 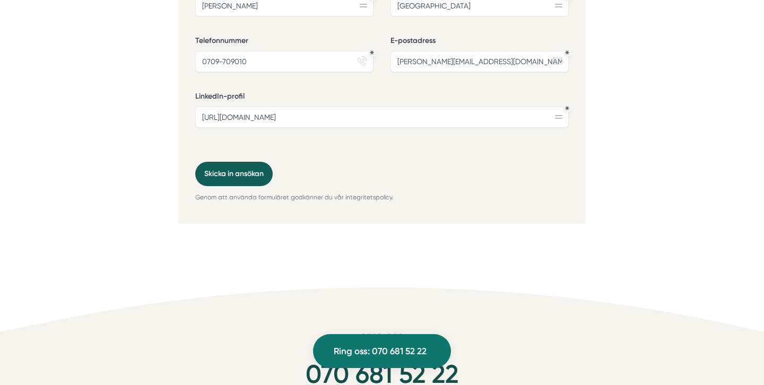 I want to click on p: Genom att använda formuläret godkänner du vår integritetspolicy., so click(x=382, y=197).